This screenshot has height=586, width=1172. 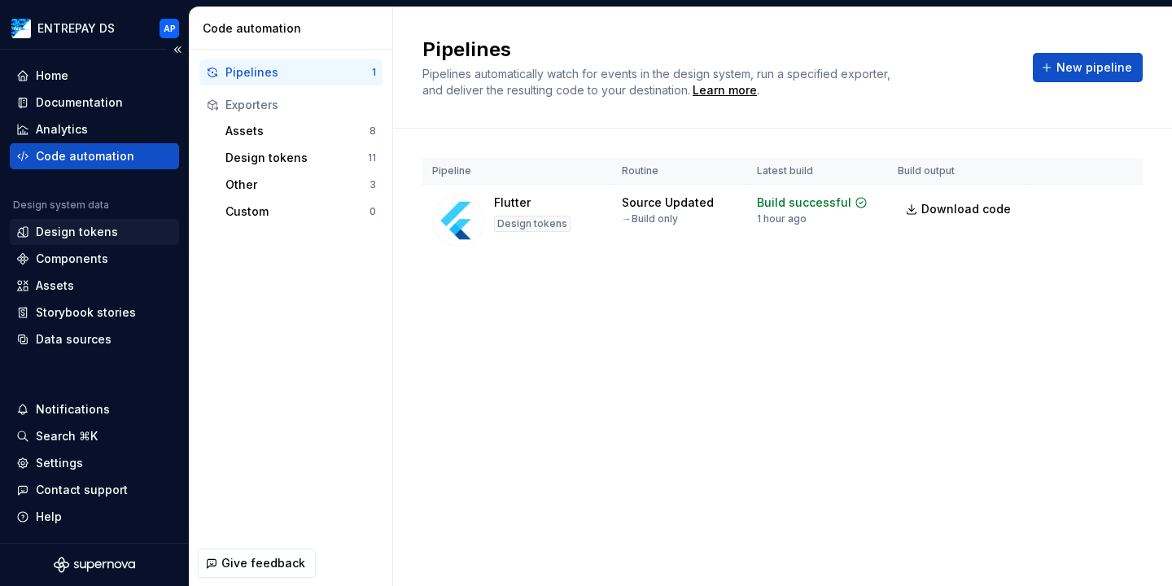 What do you see at coordinates (650, 219) in the screenshot?
I see `div: → Build only` at bounding box center [650, 219].